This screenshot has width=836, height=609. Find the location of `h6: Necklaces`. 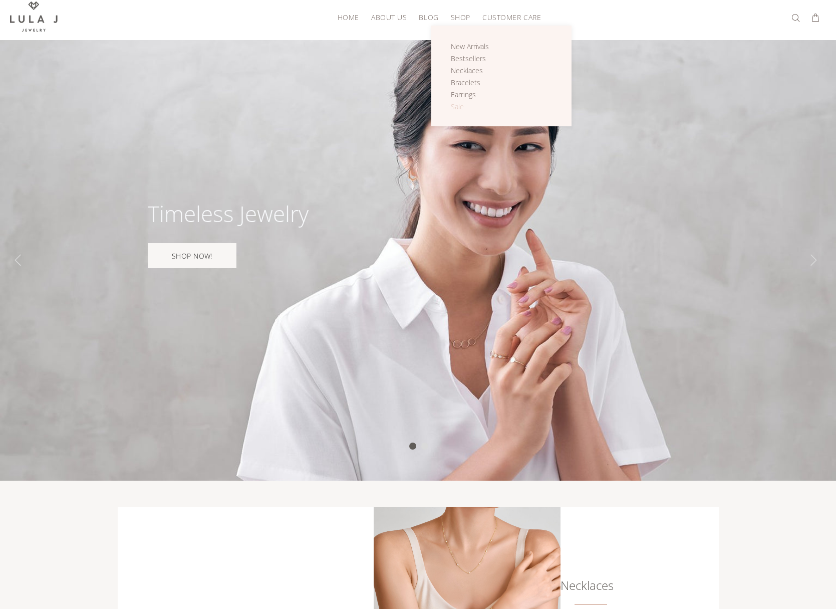

h6: Necklaces is located at coordinates (585, 585).